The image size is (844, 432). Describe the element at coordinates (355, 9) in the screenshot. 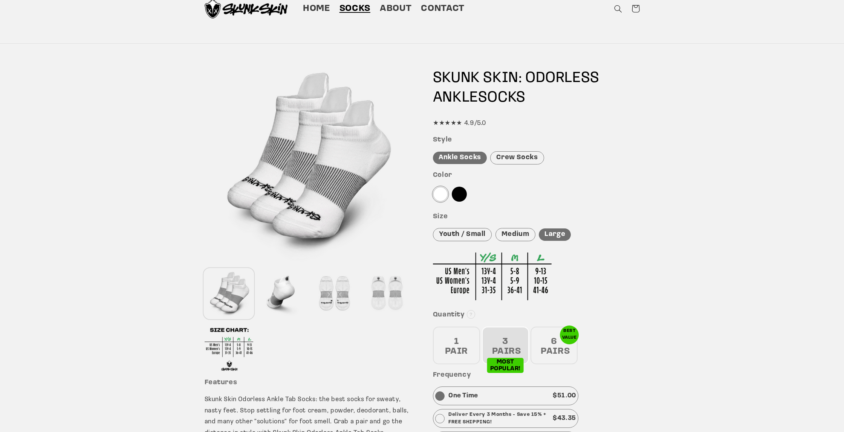

I see `span: Socks` at that location.